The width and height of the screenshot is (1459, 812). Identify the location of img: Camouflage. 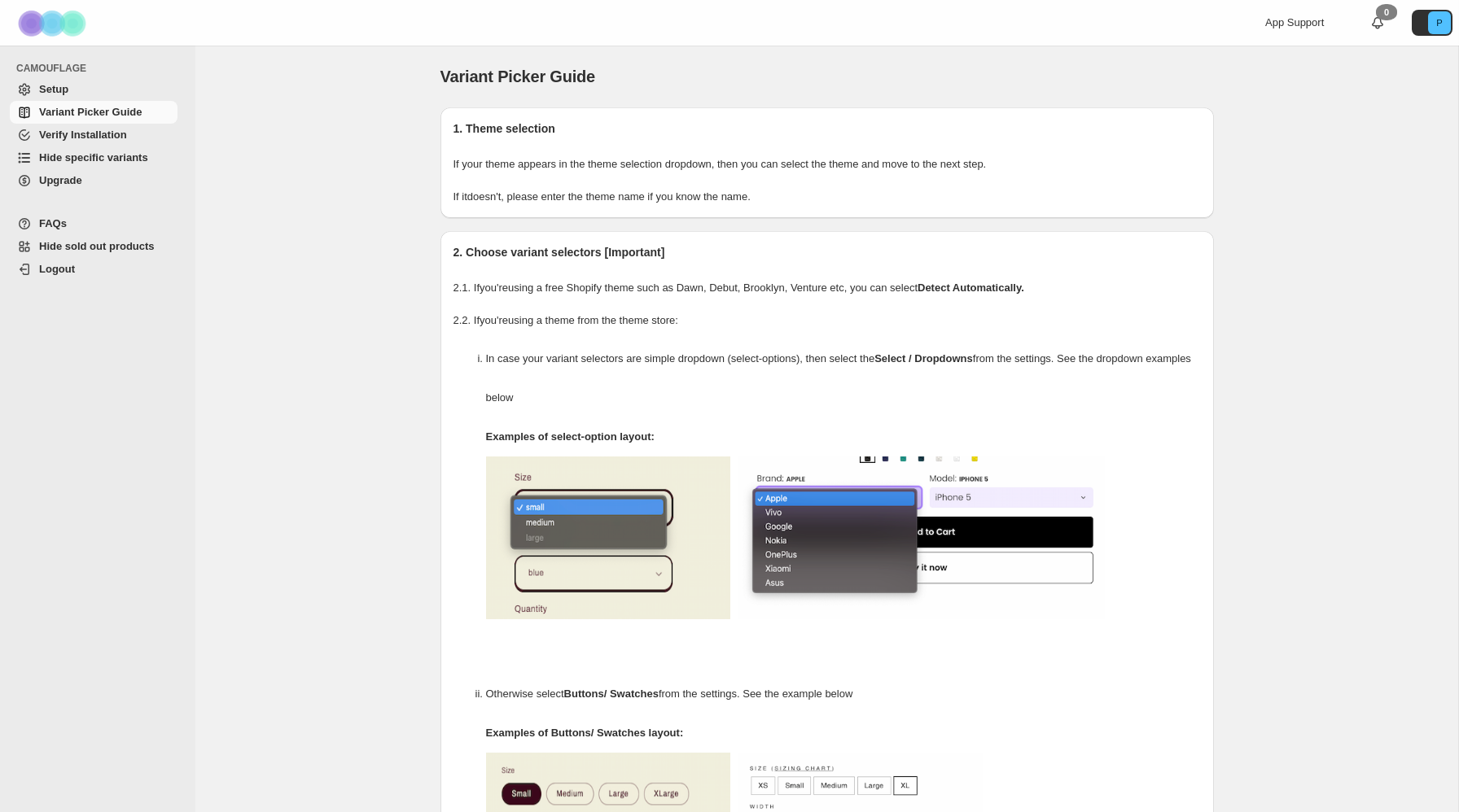
(54, 23).